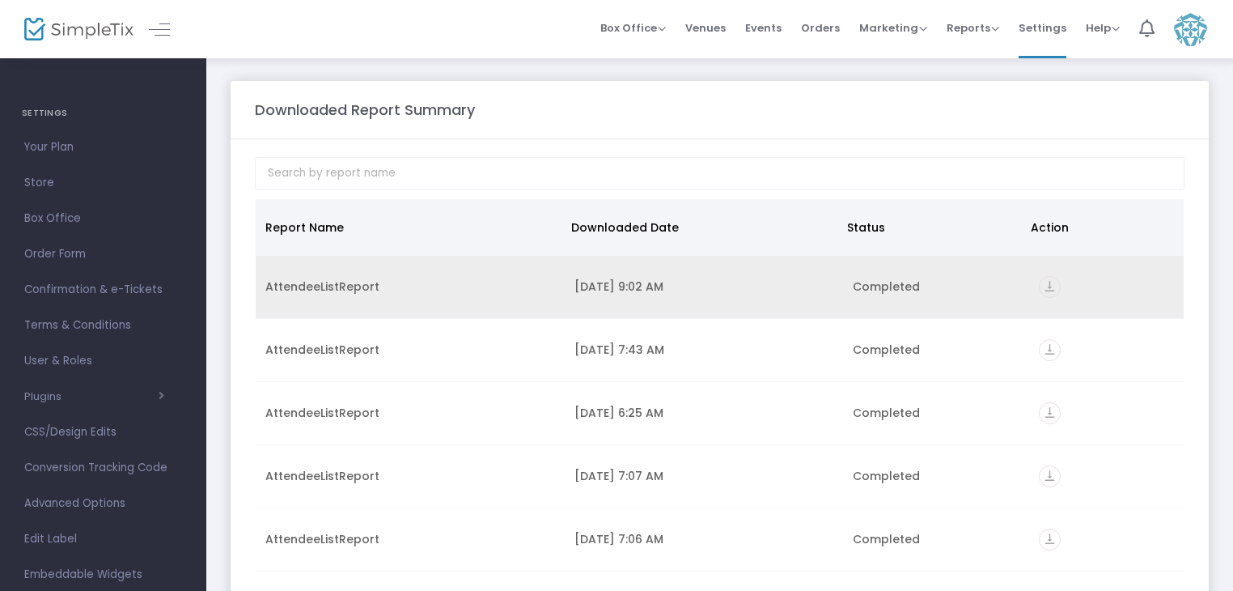 The width and height of the screenshot is (1233, 591). Describe the element at coordinates (1106, 350) in the screenshot. I see `div: https://go.SimpleTix.com/x7qfb` at that location.